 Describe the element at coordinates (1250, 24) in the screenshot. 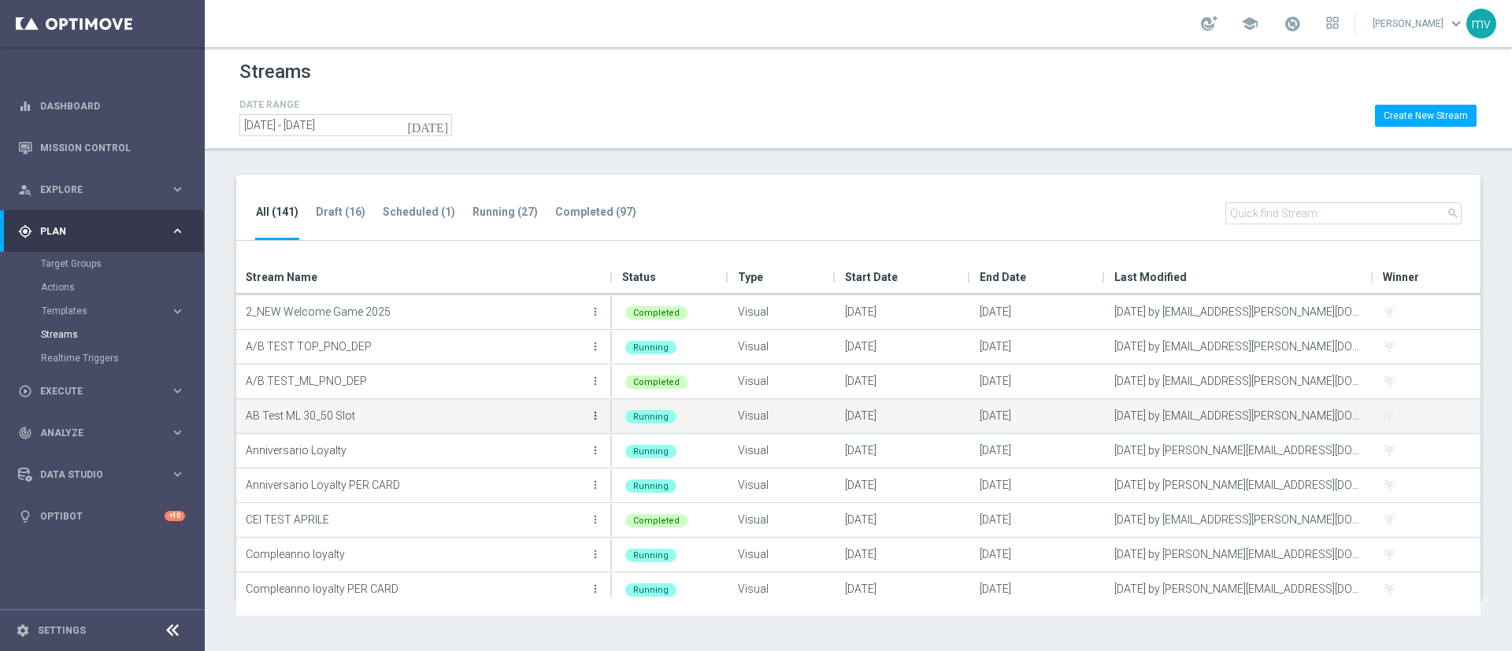

I see `span: school` at that location.